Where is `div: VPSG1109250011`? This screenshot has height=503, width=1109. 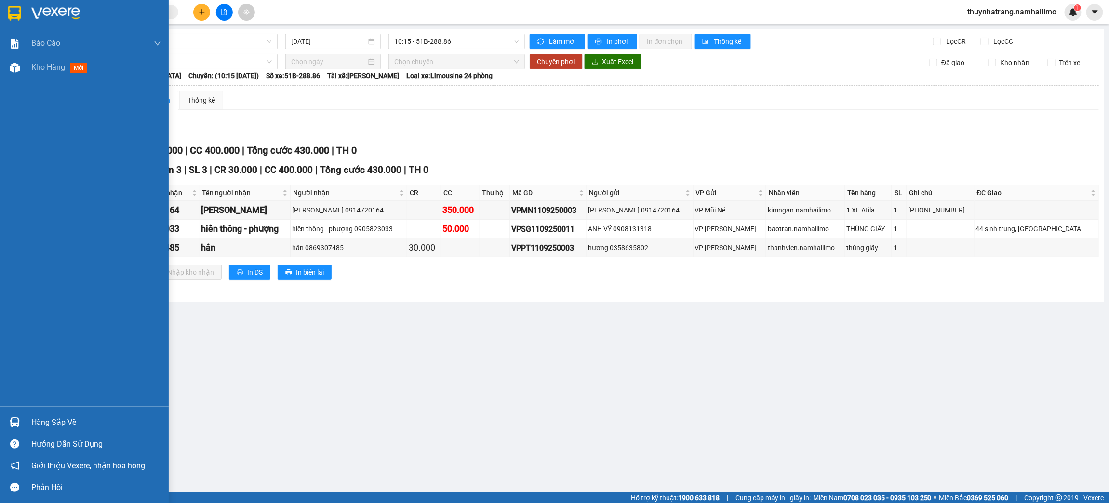 div: VPSG1109250011 is located at coordinates (548, 229).